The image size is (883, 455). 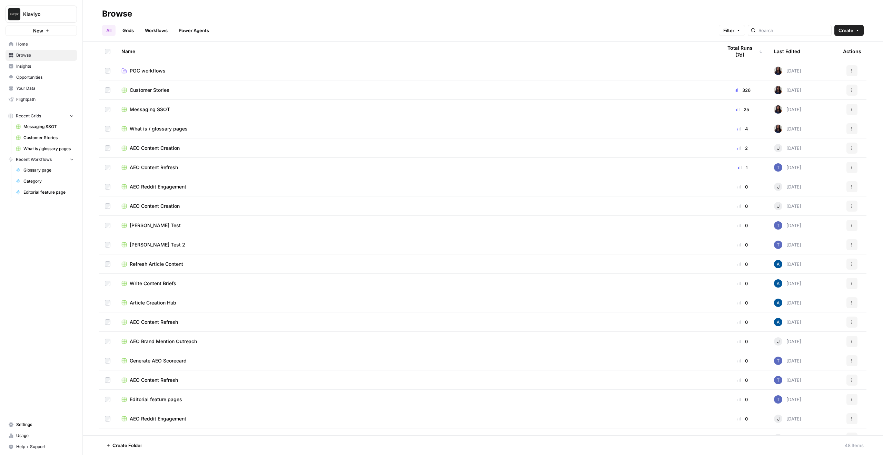 I want to click on div: 2, so click(x=743, y=148).